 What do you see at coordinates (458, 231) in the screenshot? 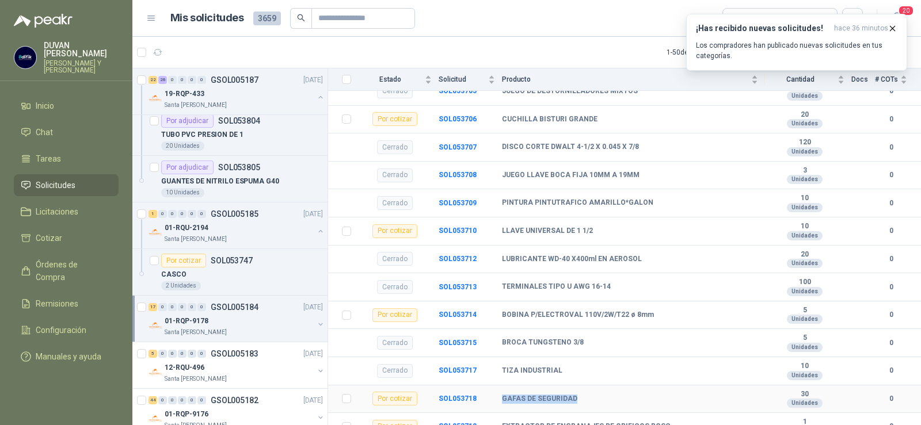
I see `a: SOL053710` at bounding box center [458, 231].